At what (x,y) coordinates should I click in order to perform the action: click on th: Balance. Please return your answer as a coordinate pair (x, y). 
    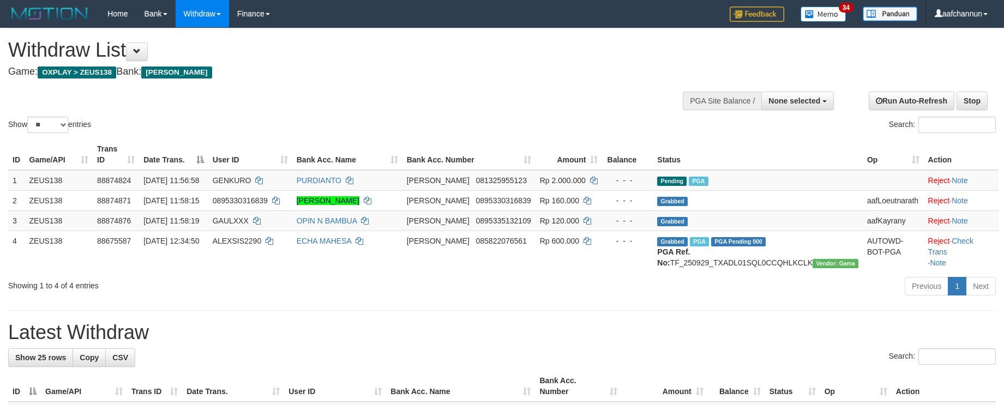
    Looking at the image, I should click on (627, 154).